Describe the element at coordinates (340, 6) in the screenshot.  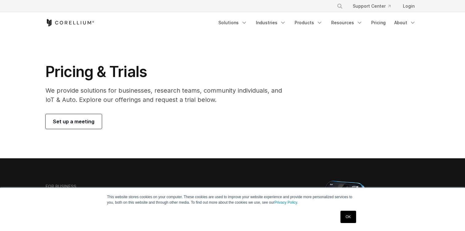
I see `button: Search` at that location.